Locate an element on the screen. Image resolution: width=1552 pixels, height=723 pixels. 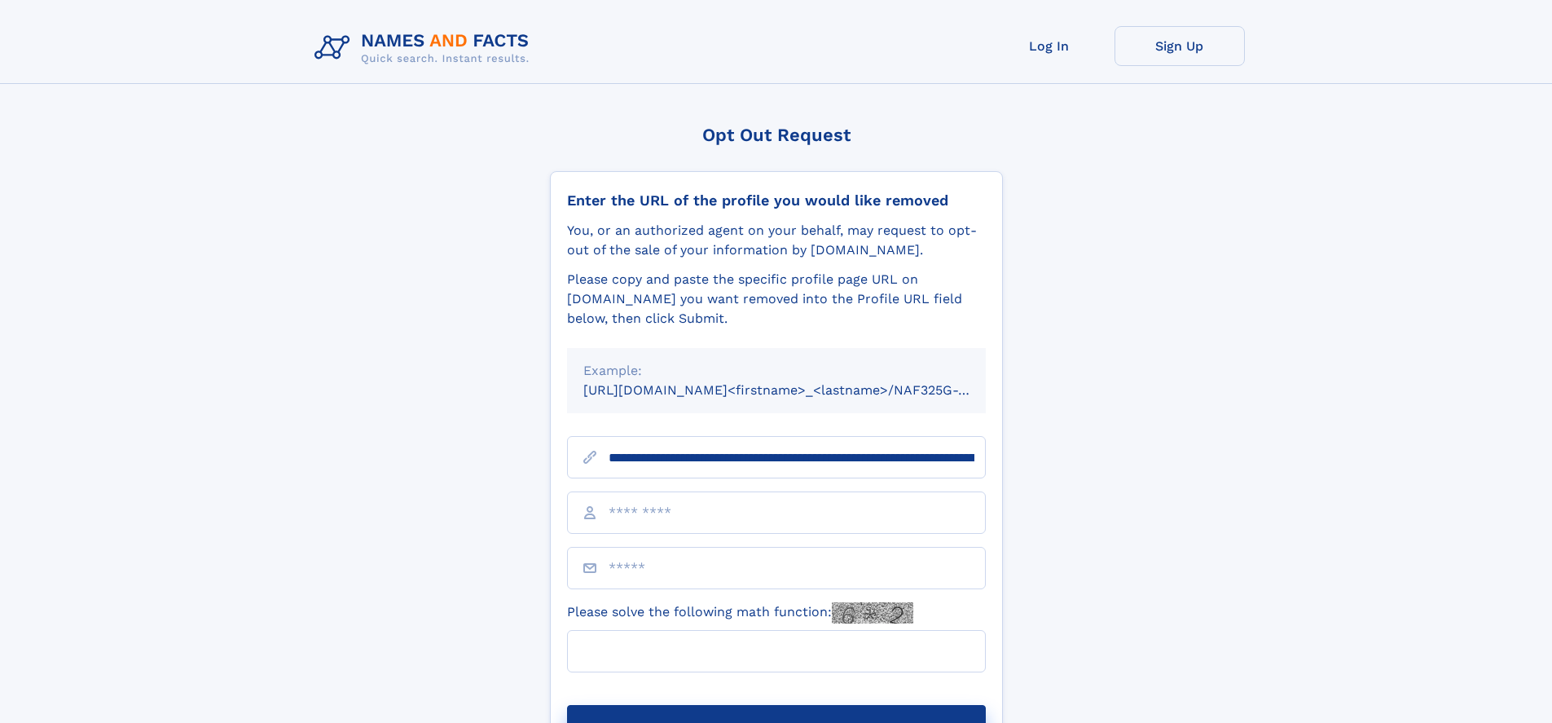
div: You, or an authorized agent on your behalf, may request to opt-out of the sale of your informatio... is located at coordinates (776, 240).